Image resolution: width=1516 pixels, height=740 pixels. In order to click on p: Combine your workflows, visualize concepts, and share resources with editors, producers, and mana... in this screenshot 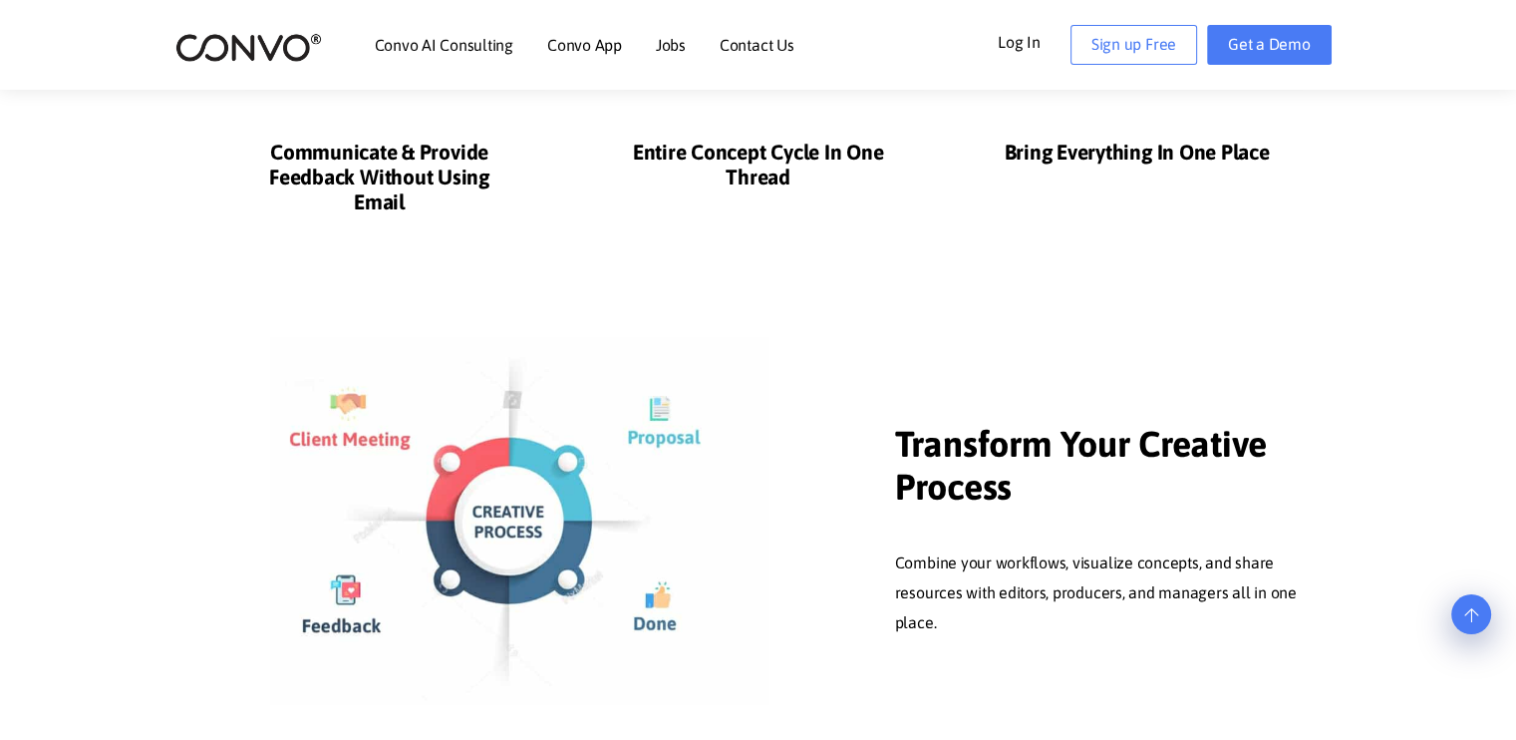, I will do `click(1103, 593)`.